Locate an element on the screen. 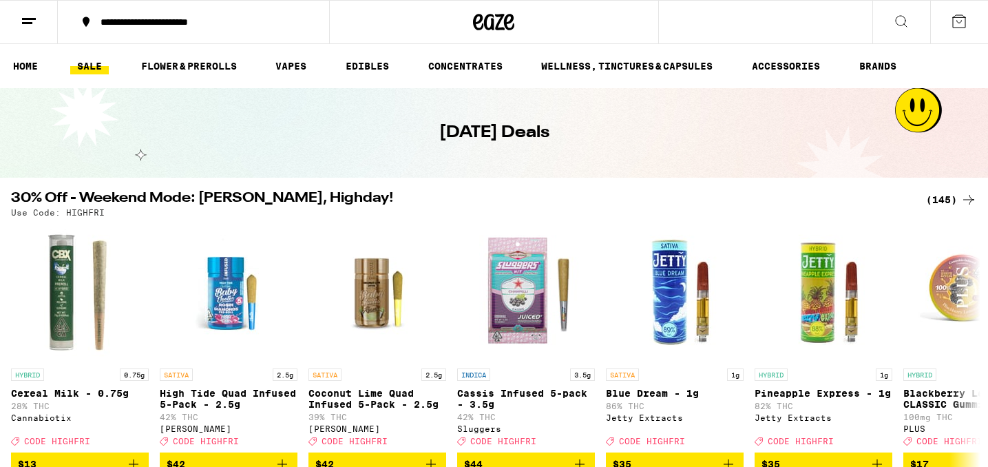 This screenshot has width=988, height=467. a: Open page for High Tide Quad Infused 5-Pack - 2.5g from Jeeter is located at coordinates (229, 338).